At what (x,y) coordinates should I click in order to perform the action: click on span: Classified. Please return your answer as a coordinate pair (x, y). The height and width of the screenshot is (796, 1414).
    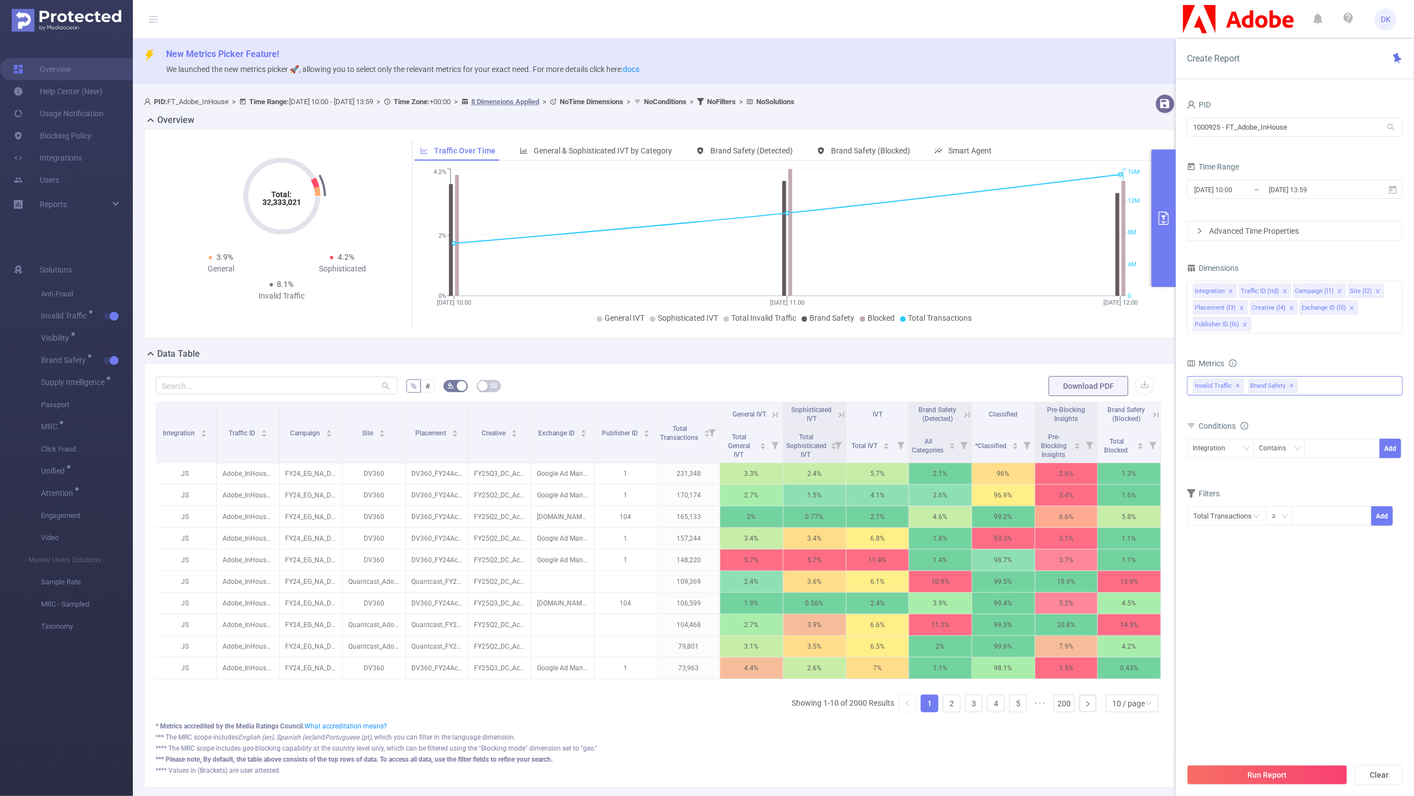
    Looking at the image, I should click on (1003, 414).